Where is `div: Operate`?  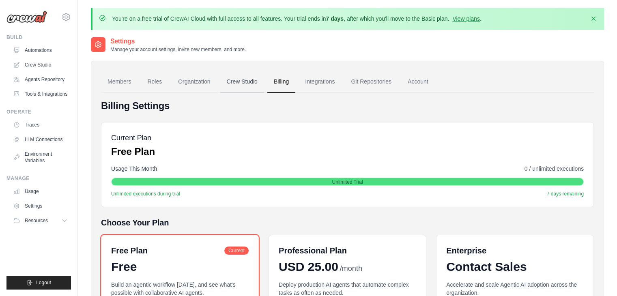
div: Operate is located at coordinates (39, 112).